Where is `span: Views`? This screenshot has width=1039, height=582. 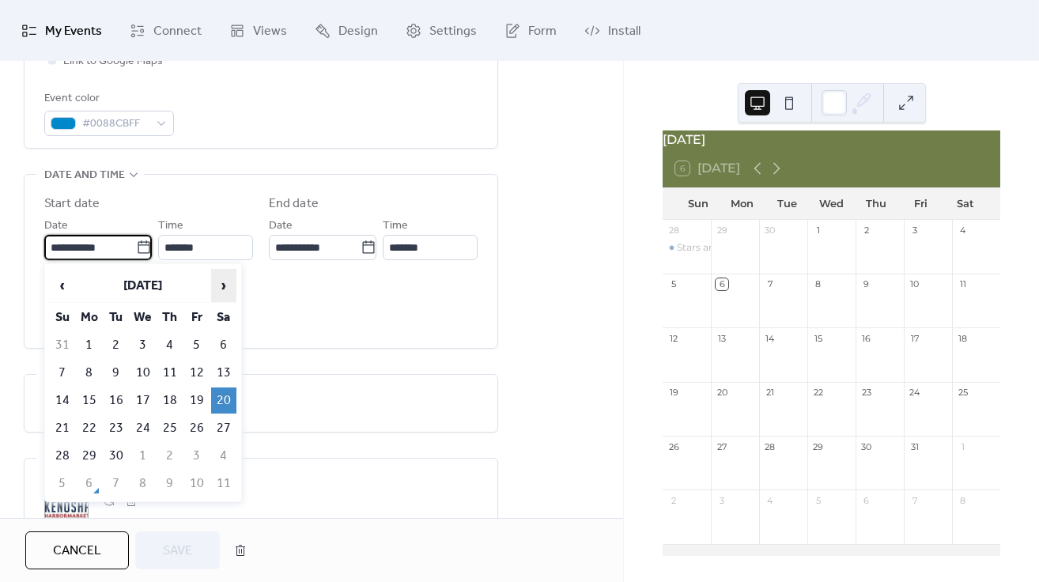 span: Views is located at coordinates (270, 31).